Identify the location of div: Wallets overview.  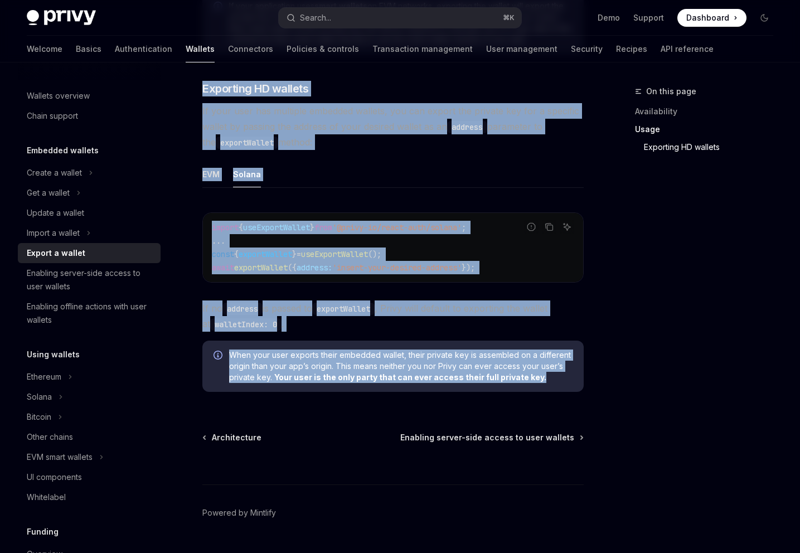
(58, 96).